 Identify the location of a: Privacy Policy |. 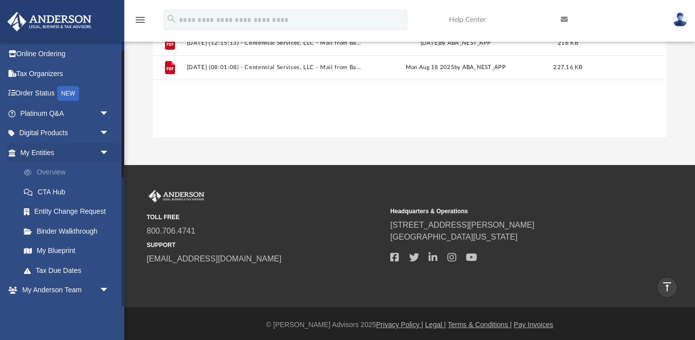
(400, 325).